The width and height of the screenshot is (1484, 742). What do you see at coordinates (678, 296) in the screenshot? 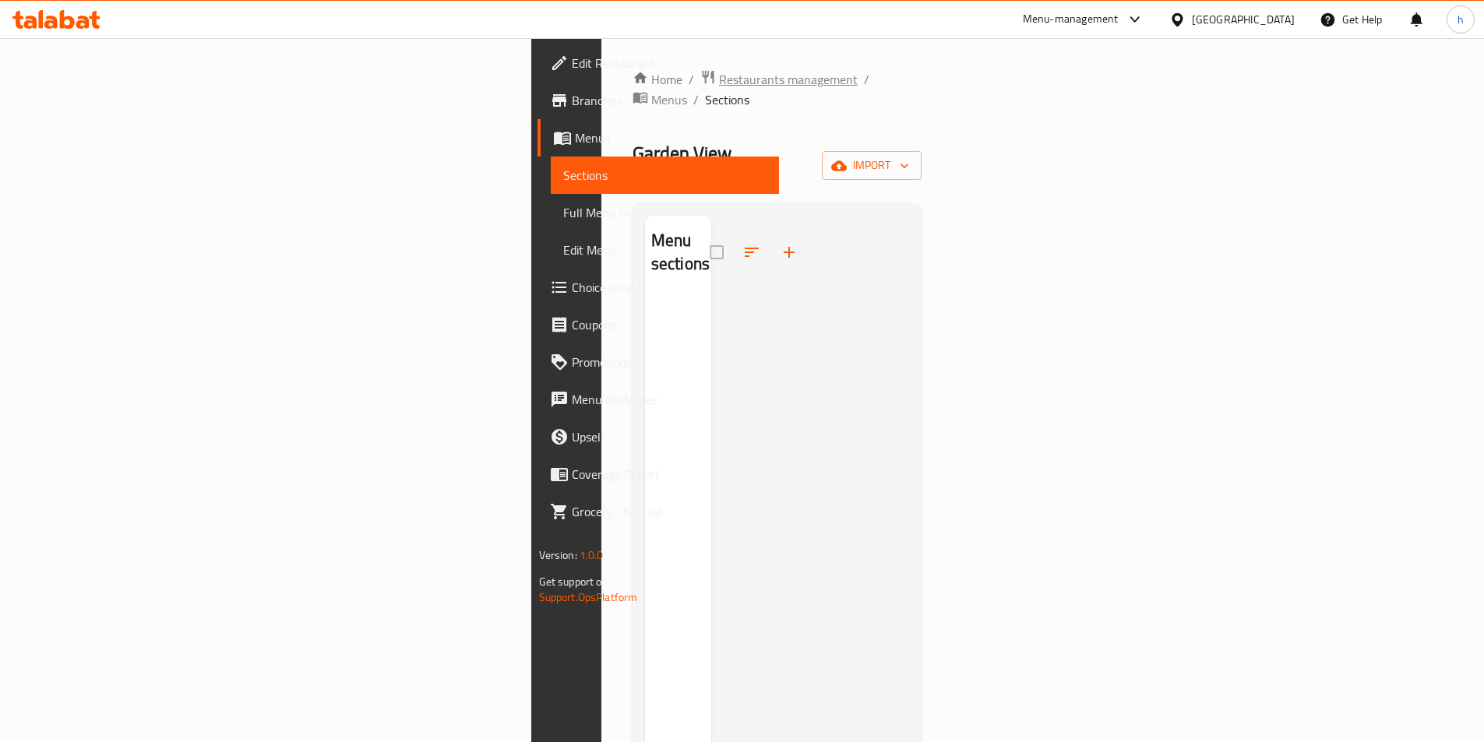
I see `nav: Menu sections` at bounding box center [678, 296].